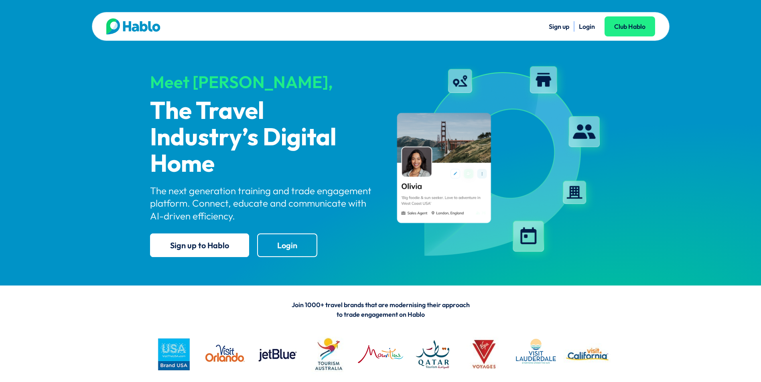  Describe the element at coordinates (133, 26) in the screenshot. I see `img: Hablo logo main 2` at that location.